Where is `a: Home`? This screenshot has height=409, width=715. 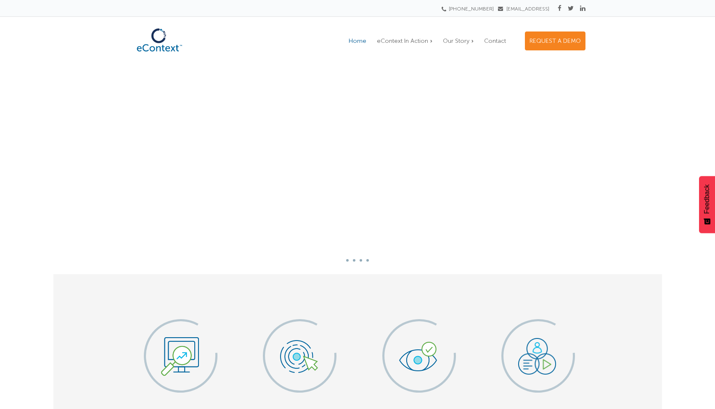
a: Home is located at coordinates (357, 41).